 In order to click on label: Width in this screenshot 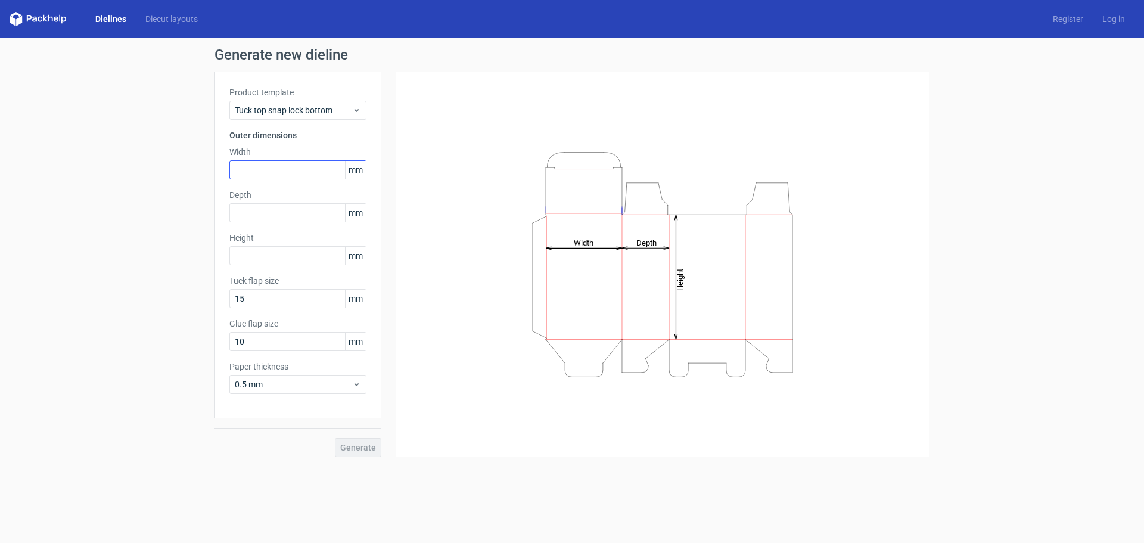, I will do `click(298, 152)`.